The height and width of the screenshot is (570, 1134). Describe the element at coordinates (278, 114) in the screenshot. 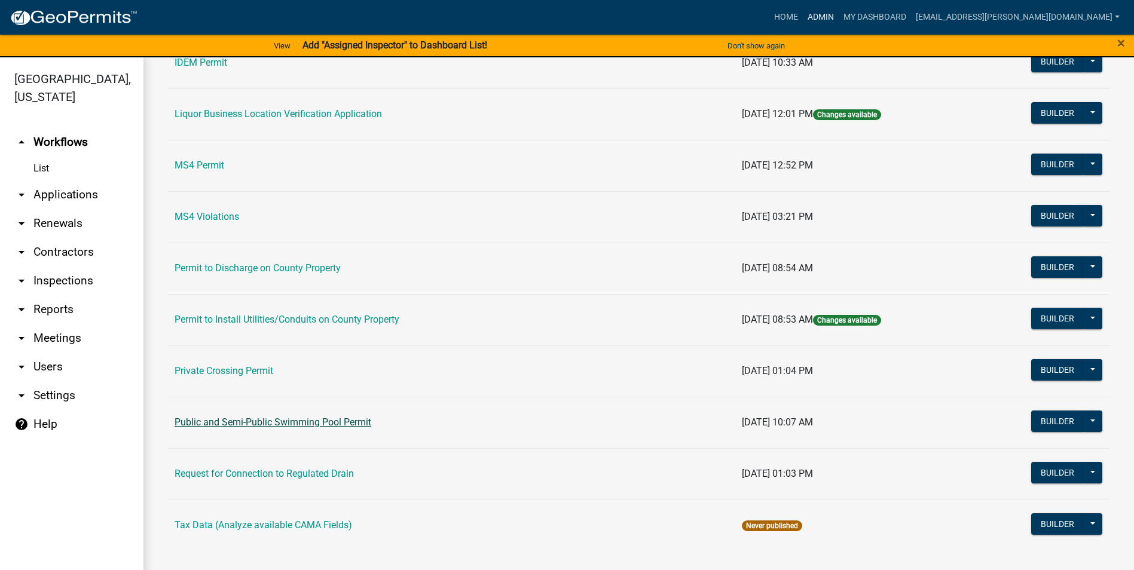

I see `a: Liquor Business Location Verification Application` at that location.